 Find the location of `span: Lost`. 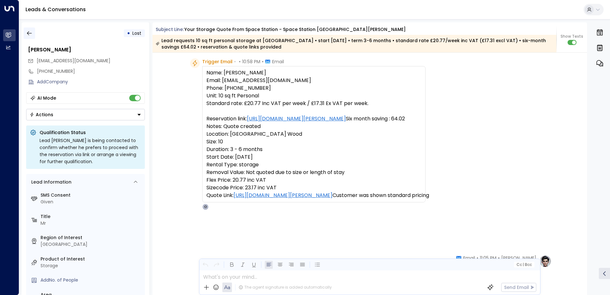

span: Lost is located at coordinates (137, 33).